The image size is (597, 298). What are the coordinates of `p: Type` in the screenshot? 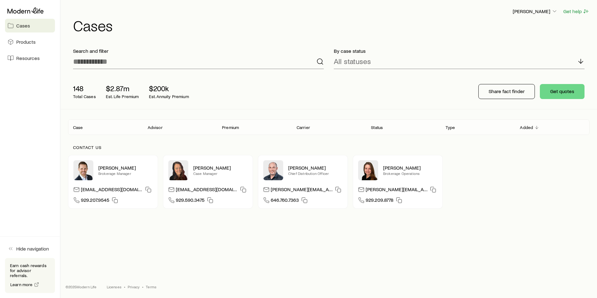 It's located at (450, 127).